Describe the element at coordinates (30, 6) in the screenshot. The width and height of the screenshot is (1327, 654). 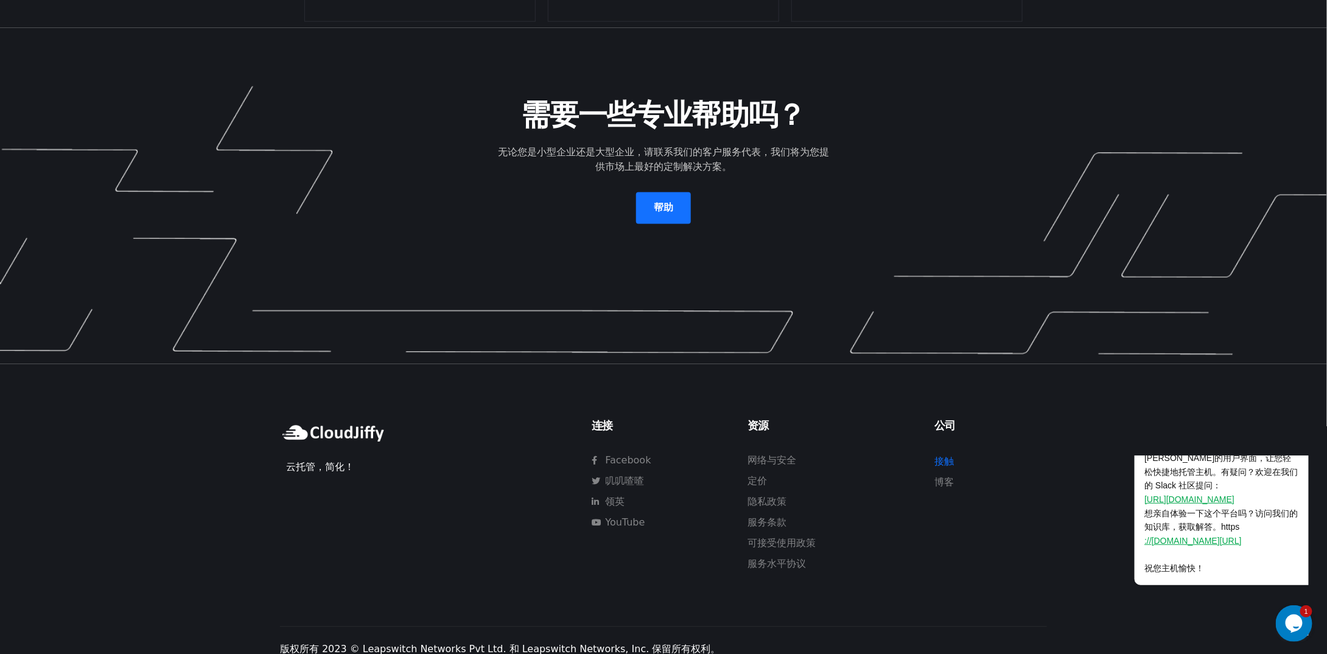
I see `font: 1` at that location.